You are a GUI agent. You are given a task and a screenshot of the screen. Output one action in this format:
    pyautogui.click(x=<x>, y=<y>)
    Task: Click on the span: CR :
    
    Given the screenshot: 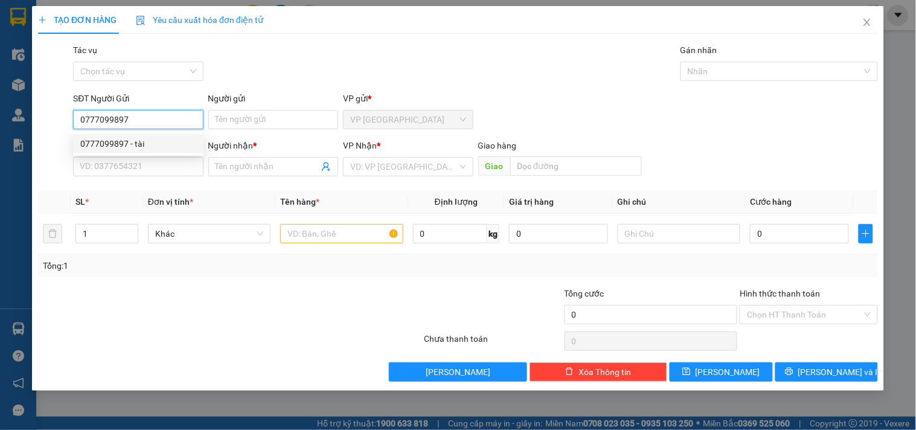 What is the action you would take?
    pyautogui.click(x=18, y=85)
    